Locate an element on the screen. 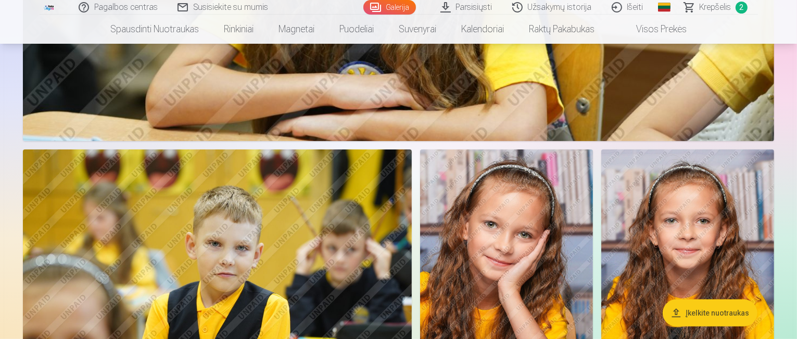  a: Rinkiniai is located at coordinates (238, 29).